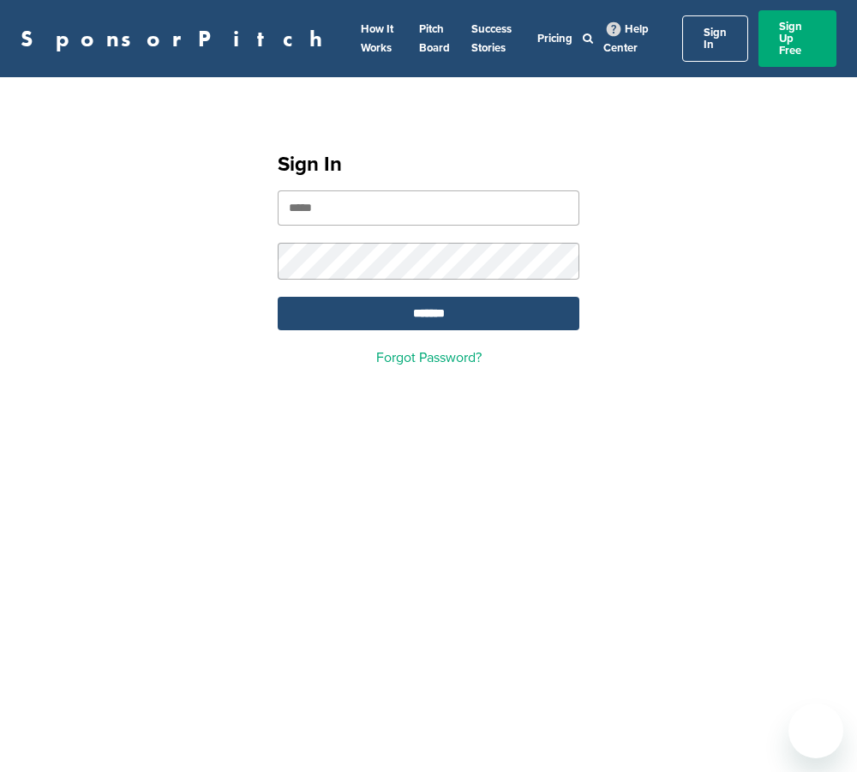 The width and height of the screenshot is (857, 772). What do you see at coordinates (715, 39) in the screenshot?
I see `a: Sign In` at bounding box center [715, 39].